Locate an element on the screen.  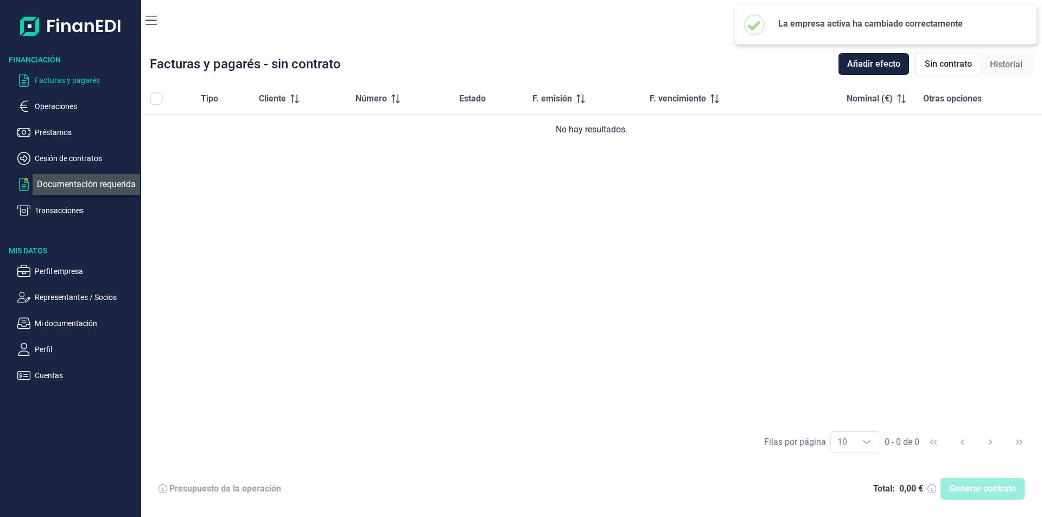
div: Total: is located at coordinates (884, 489).